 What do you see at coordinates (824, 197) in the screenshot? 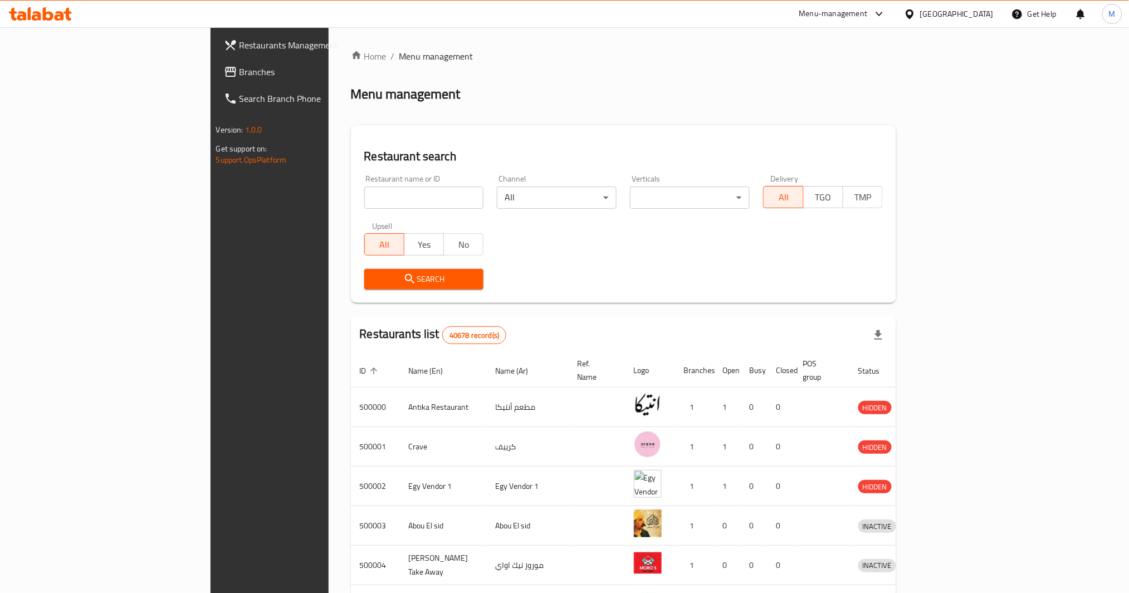
I see `span: TGO` at bounding box center [824, 197].